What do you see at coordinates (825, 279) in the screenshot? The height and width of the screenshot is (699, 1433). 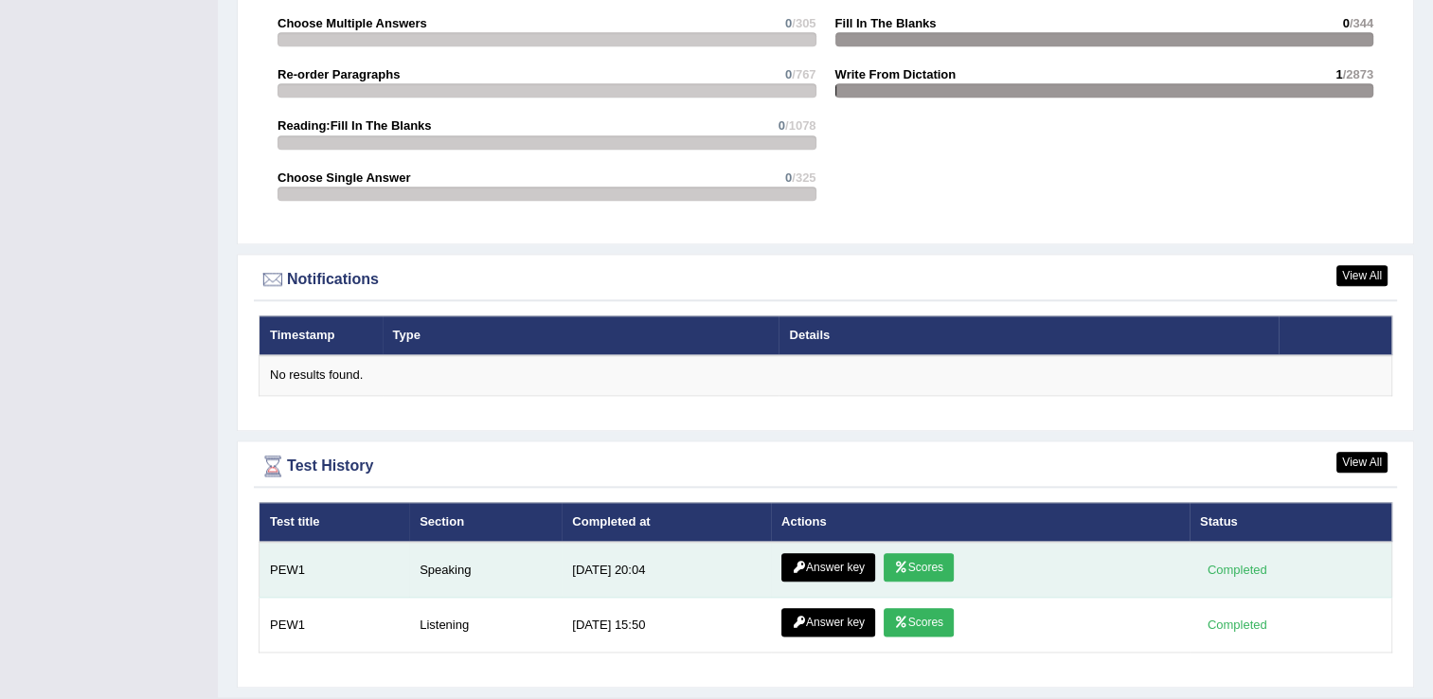 I see `div: Notifications` at bounding box center [825, 279].